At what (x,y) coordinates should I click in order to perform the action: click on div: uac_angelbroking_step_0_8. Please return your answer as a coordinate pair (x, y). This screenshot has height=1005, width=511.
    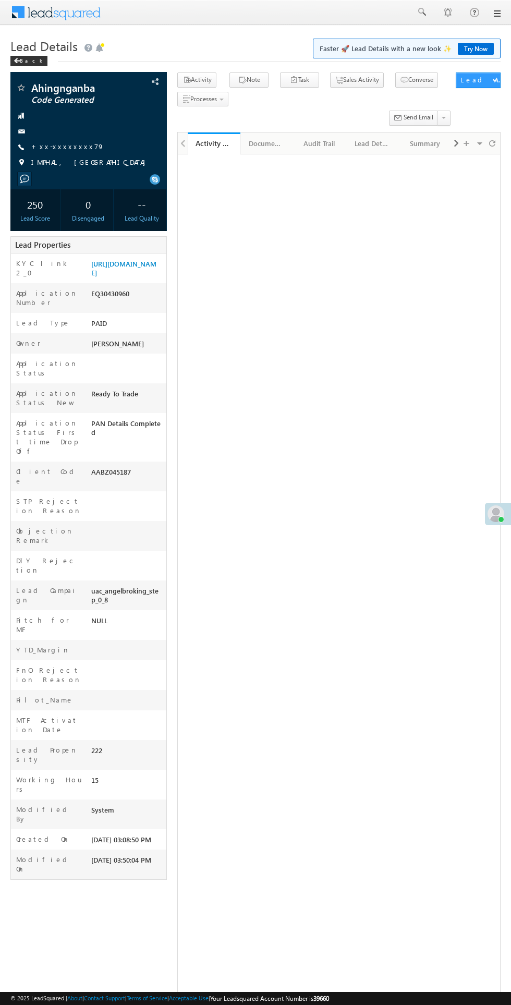
    Looking at the image, I should click on (127, 597).